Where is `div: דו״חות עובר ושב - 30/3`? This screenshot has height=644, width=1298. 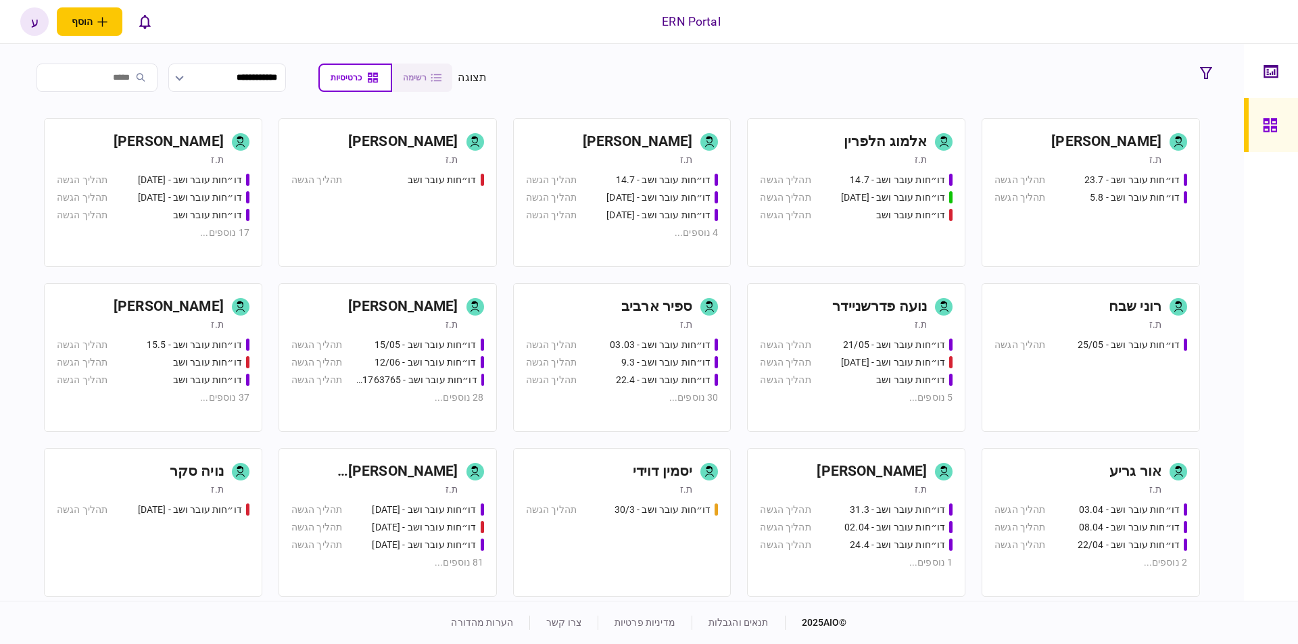
div: דו״חות עובר ושב - 30/3 is located at coordinates (663, 510).